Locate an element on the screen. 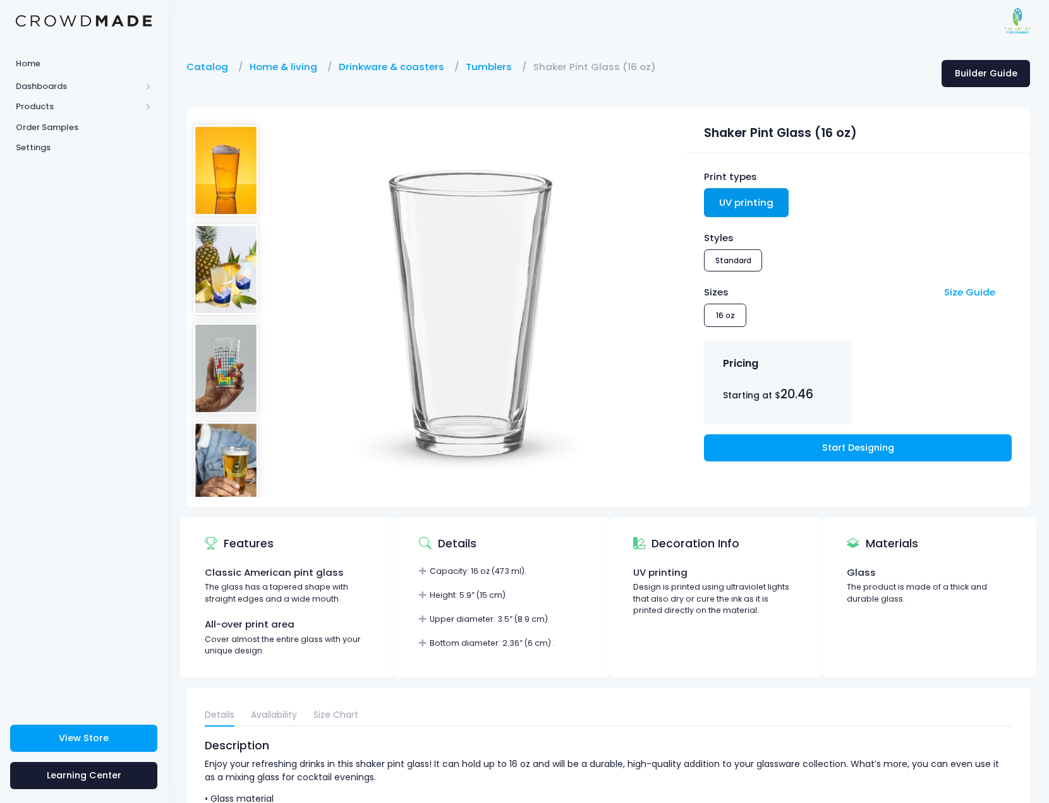 The height and width of the screenshot is (803, 1049). a: Home & living is located at coordinates (286, 67).